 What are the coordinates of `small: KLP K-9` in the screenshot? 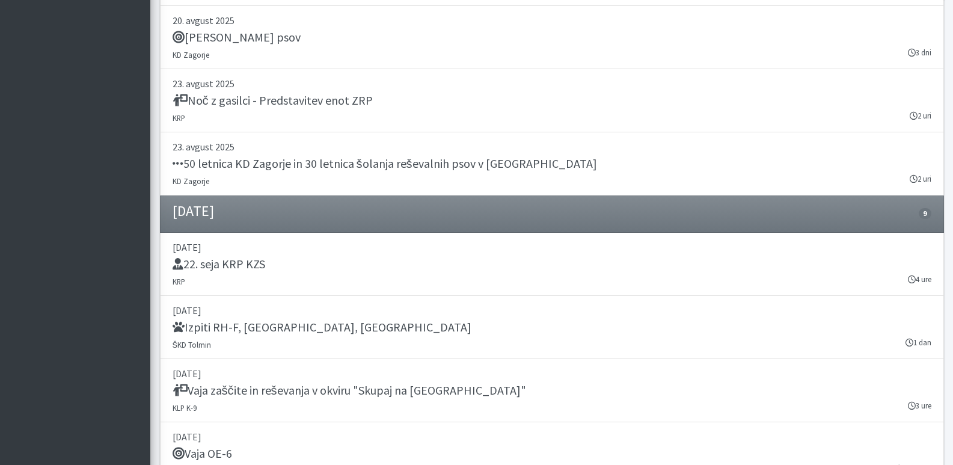 It's located at (185, 407).